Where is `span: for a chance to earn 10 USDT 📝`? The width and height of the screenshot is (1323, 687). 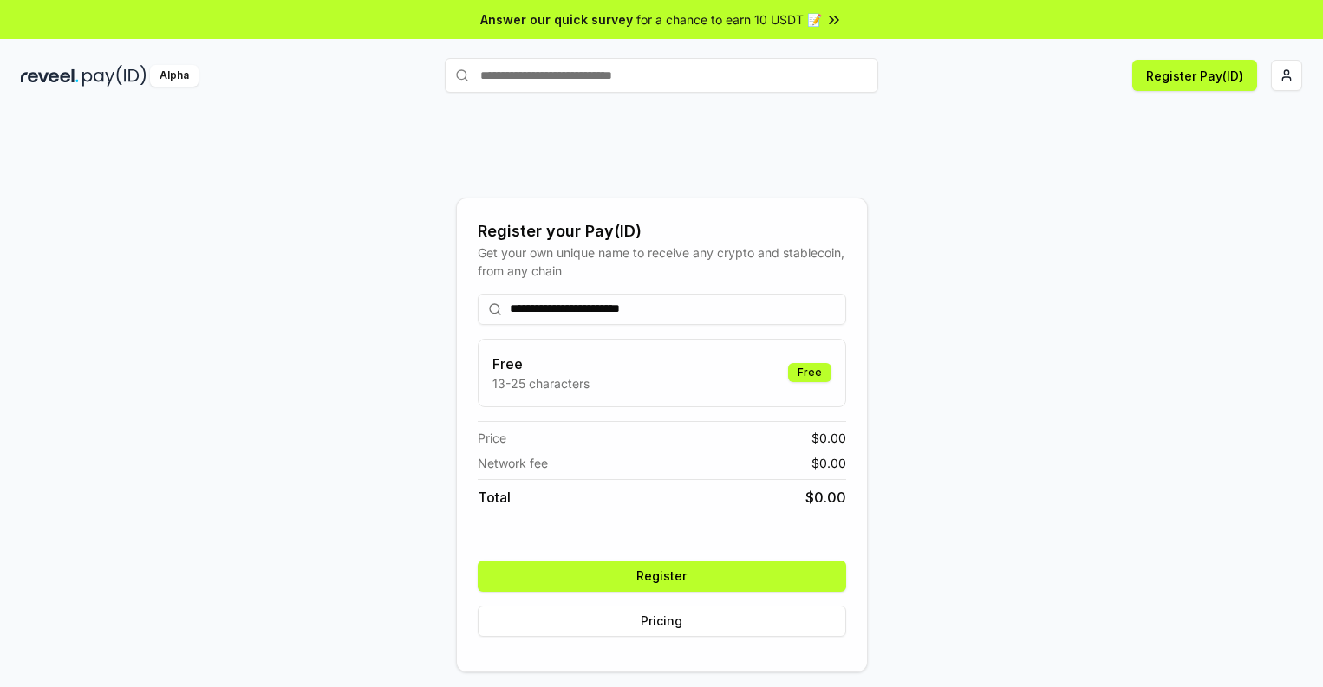
span: for a chance to earn 10 USDT 📝 is located at coordinates (729, 19).